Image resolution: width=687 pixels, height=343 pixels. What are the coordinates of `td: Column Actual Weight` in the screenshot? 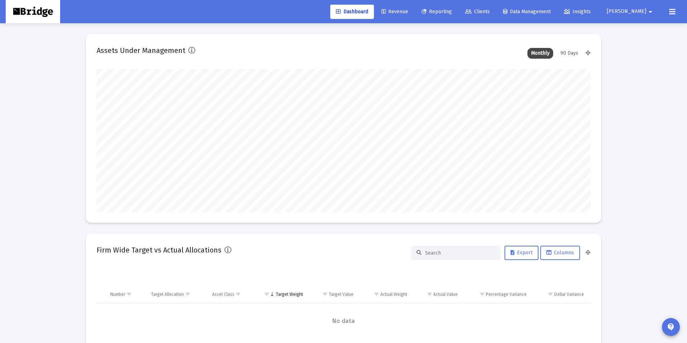 It's located at (385, 294).